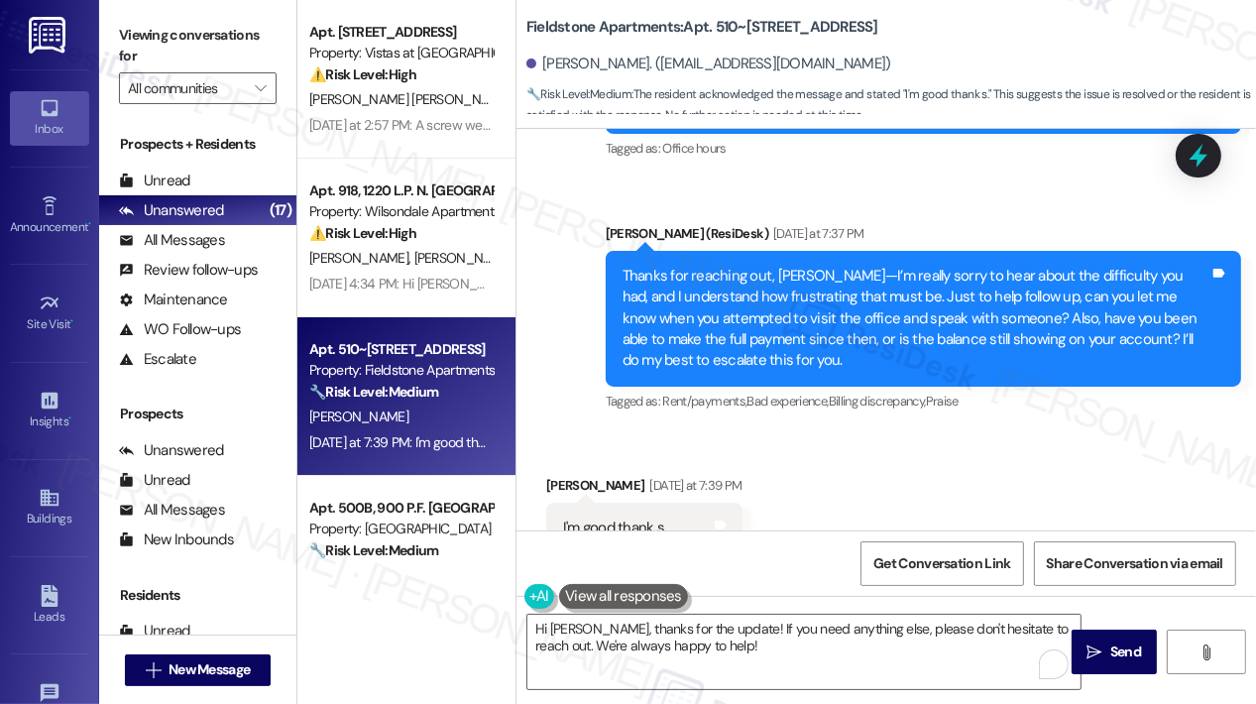 The width and height of the screenshot is (1256, 704). I want to click on div: Escalate, so click(158, 359).